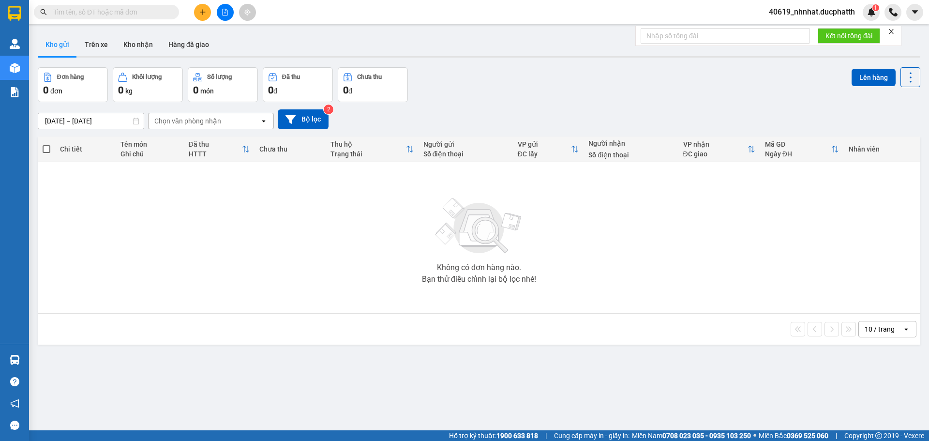 The width and height of the screenshot is (929, 441). What do you see at coordinates (57, 45) in the screenshot?
I see `button: Kho gửi` at bounding box center [57, 45].